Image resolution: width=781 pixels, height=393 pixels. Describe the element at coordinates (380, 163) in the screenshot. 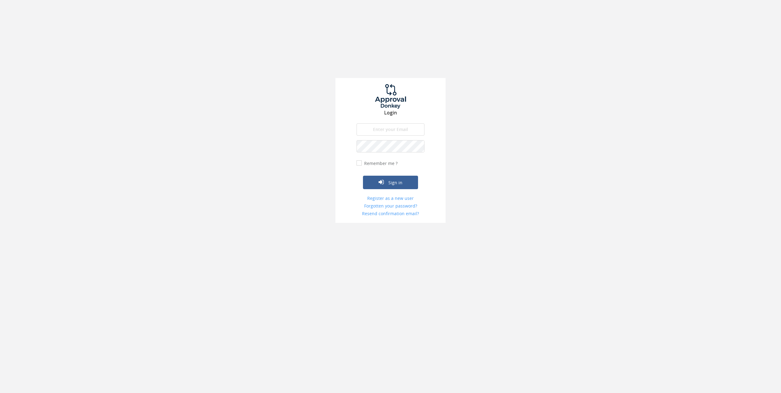

I see `label: Remember me ?` at that location.